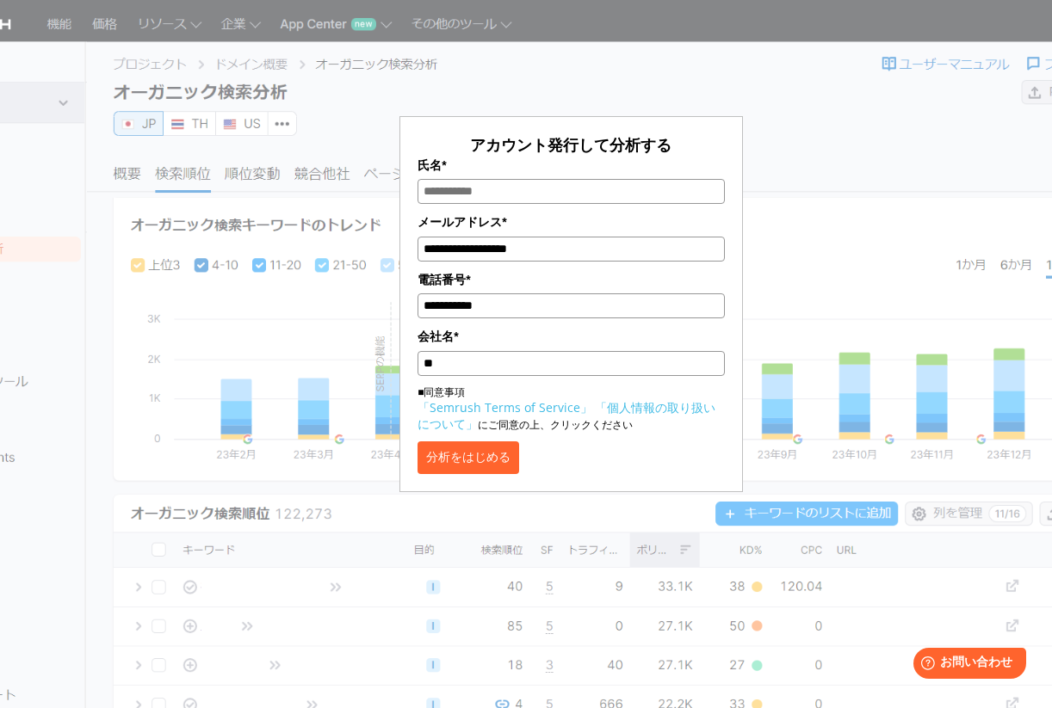 The image size is (1052, 708). I want to click on p: ■同意事項 にご同意の上、クリックください, so click(571, 409).